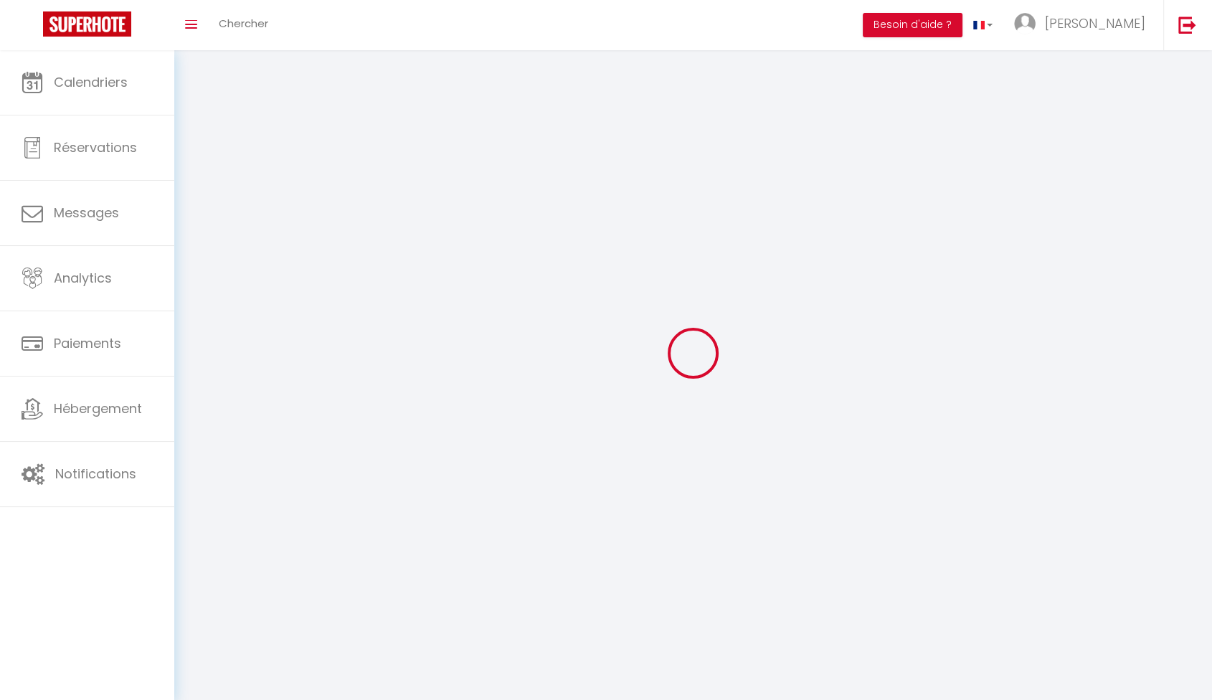  What do you see at coordinates (86, 212) in the screenshot?
I see `span: Messages` at bounding box center [86, 212].